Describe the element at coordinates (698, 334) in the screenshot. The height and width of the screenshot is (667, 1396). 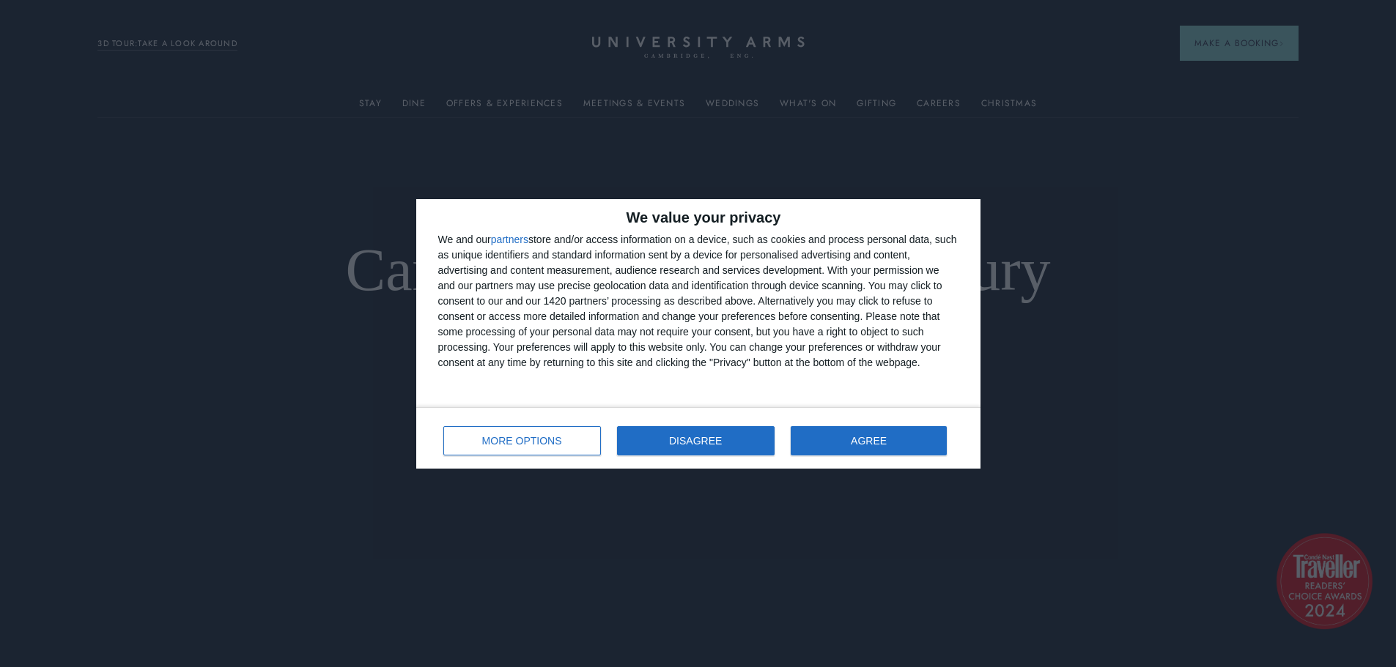
I see `div: qc-cmp2-ui` at that location.